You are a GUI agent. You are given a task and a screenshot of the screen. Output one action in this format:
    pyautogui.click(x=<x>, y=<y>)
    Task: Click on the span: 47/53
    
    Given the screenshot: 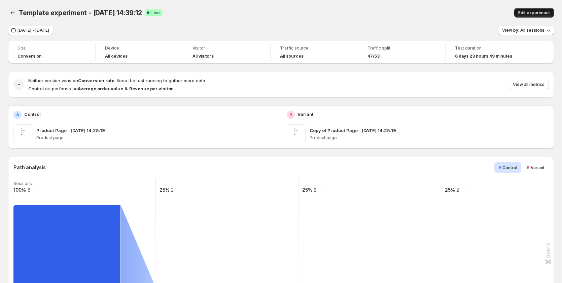 What is the action you would take?
    pyautogui.click(x=374, y=56)
    